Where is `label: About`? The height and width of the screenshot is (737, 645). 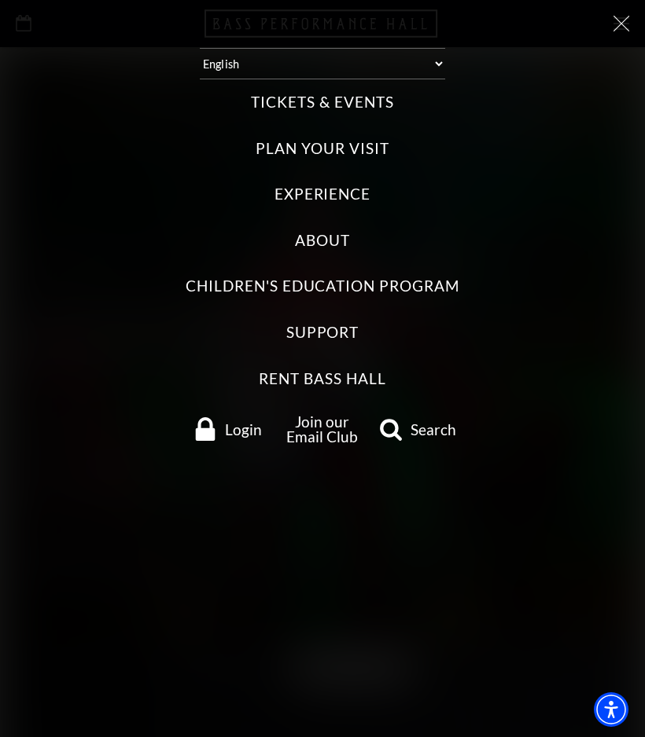
label: About is located at coordinates (322, 241).